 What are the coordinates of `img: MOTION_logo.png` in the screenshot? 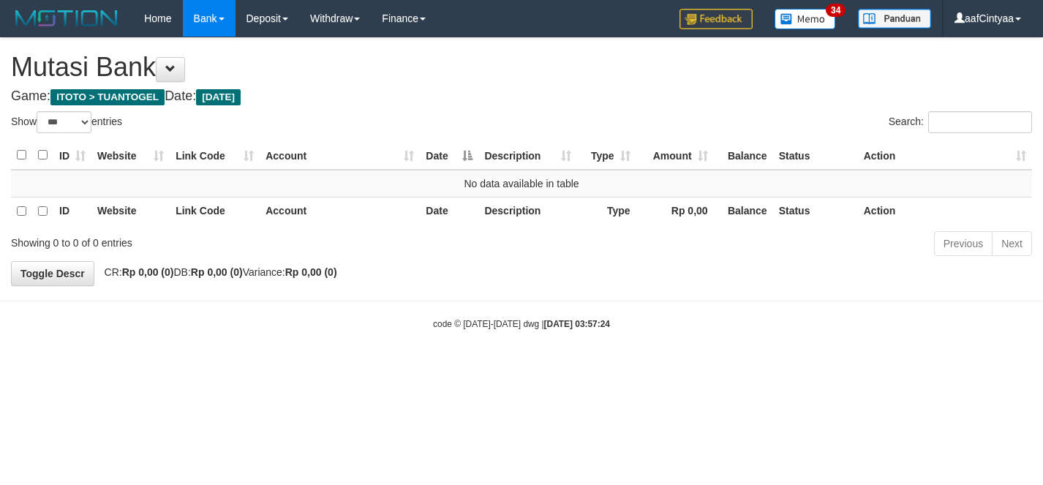 It's located at (67, 18).